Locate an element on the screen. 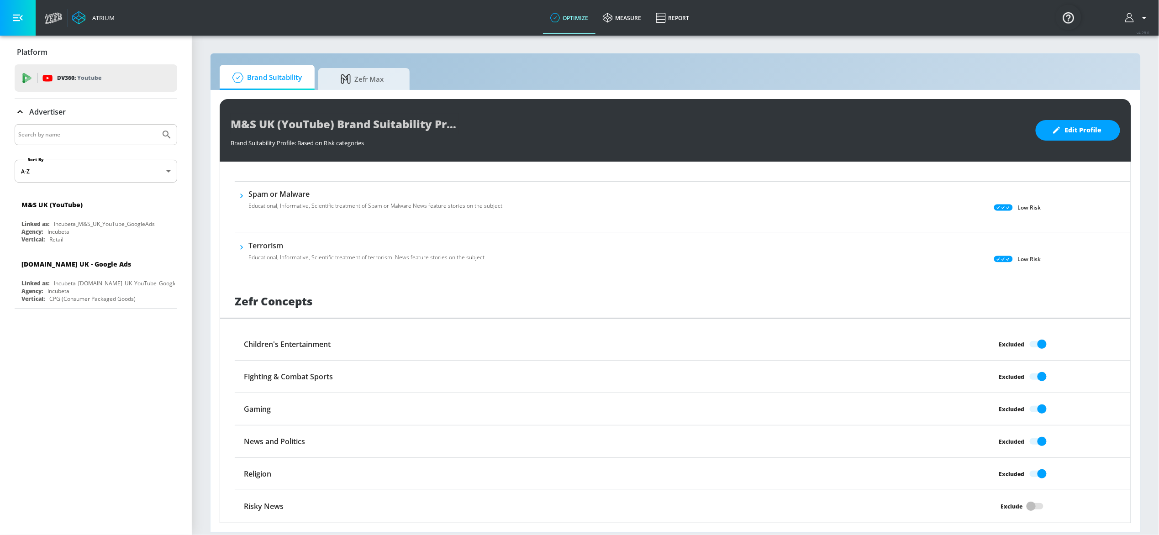 The image size is (1159, 535). p: Platform is located at coordinates (32, 52).